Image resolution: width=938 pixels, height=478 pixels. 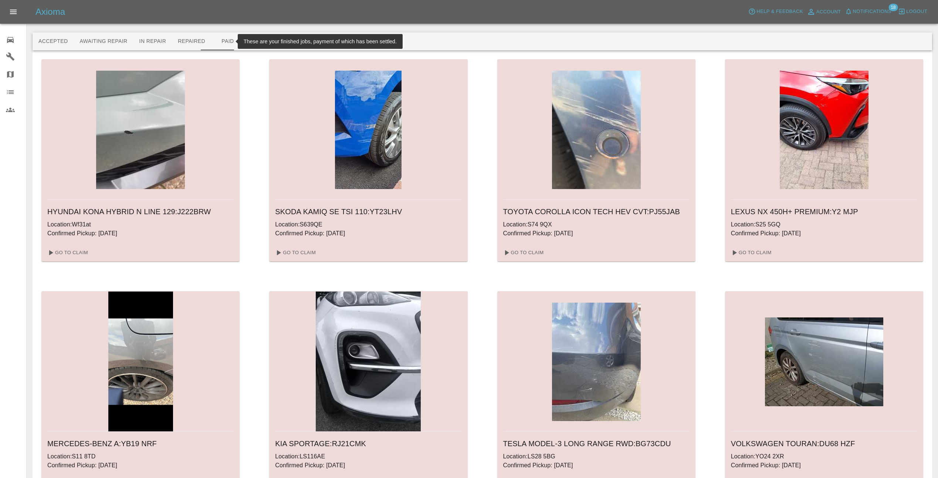 I want to click on h6: LEXUS NX 450H+ PREMIUM : Y2 MJP, so click(x=824, y=211).